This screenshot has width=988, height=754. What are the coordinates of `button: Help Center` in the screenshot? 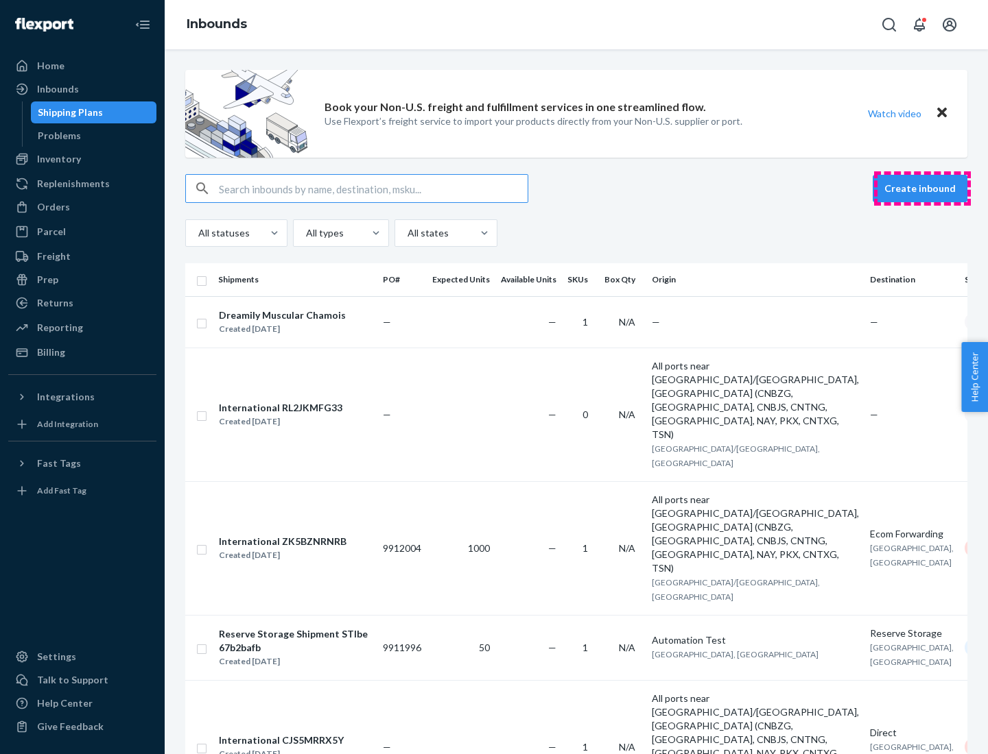 It's located at (974, 377).